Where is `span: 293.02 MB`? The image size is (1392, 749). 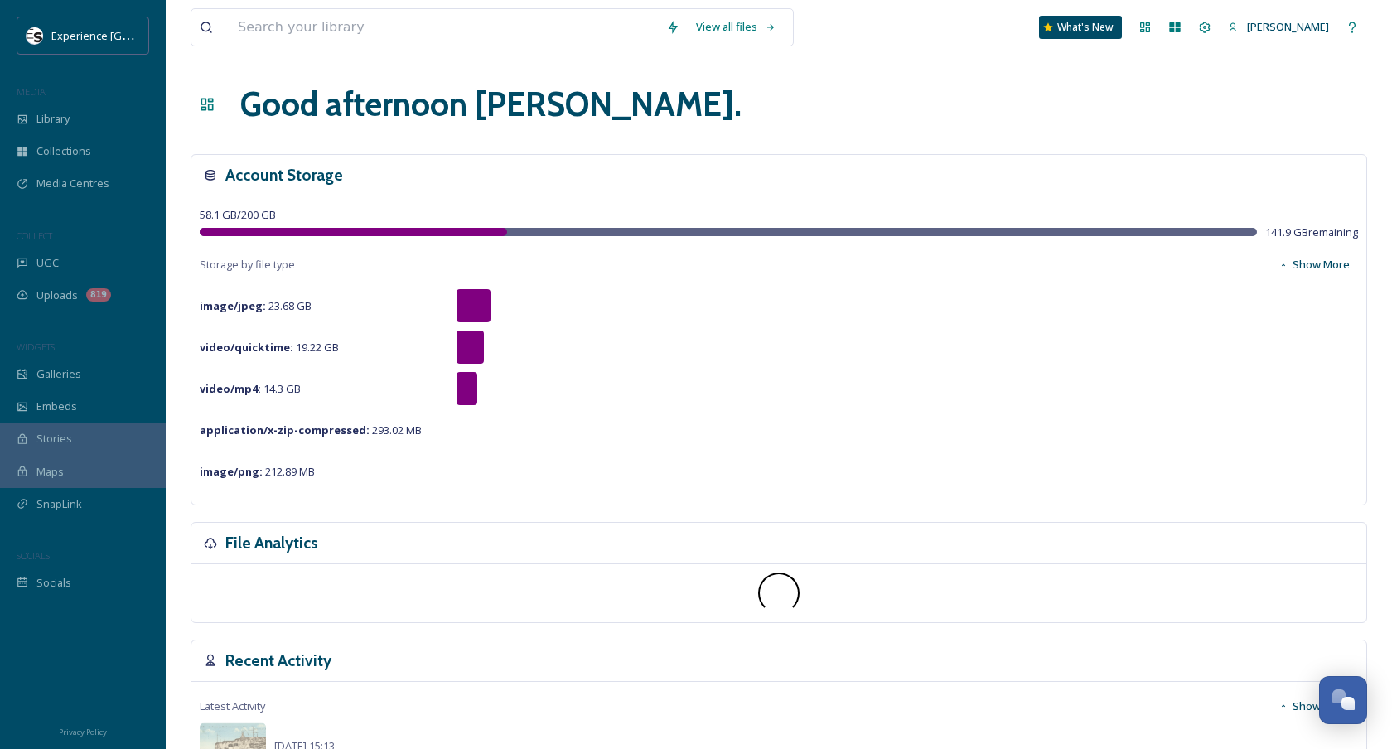 span: 293.02 MB is located at coordinates (311, 430).